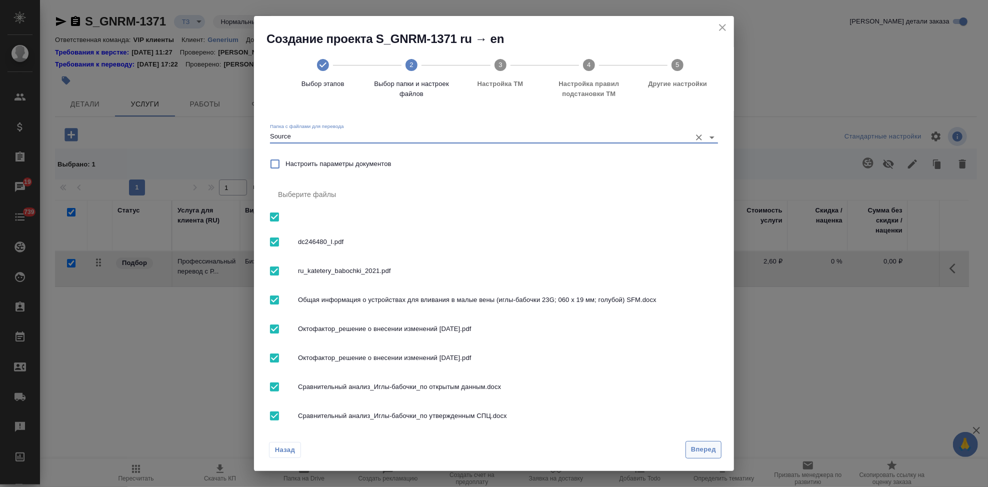  I want to click on span: dc246480_I.pdf, so click(504, 242).